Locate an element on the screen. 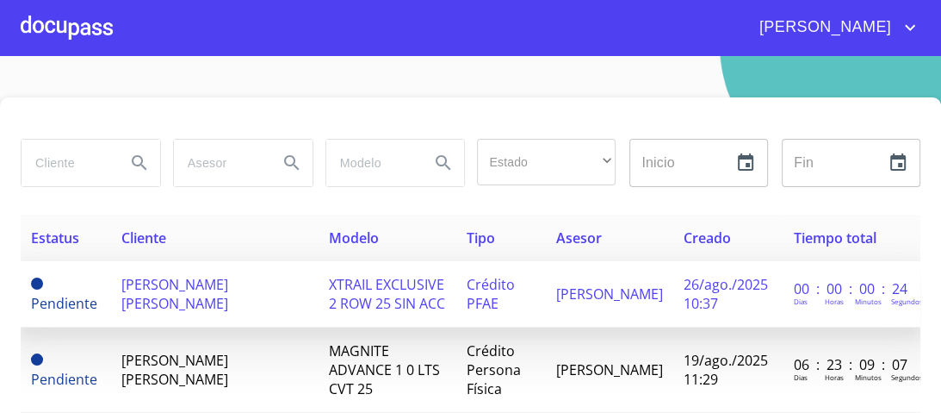 This screenshot has width=941, height=413. span: Tipo is located at coordinates (481, 238).